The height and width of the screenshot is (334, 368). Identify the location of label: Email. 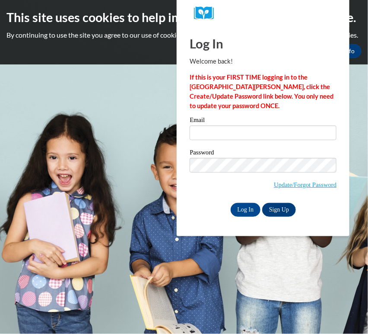
(263, 121).